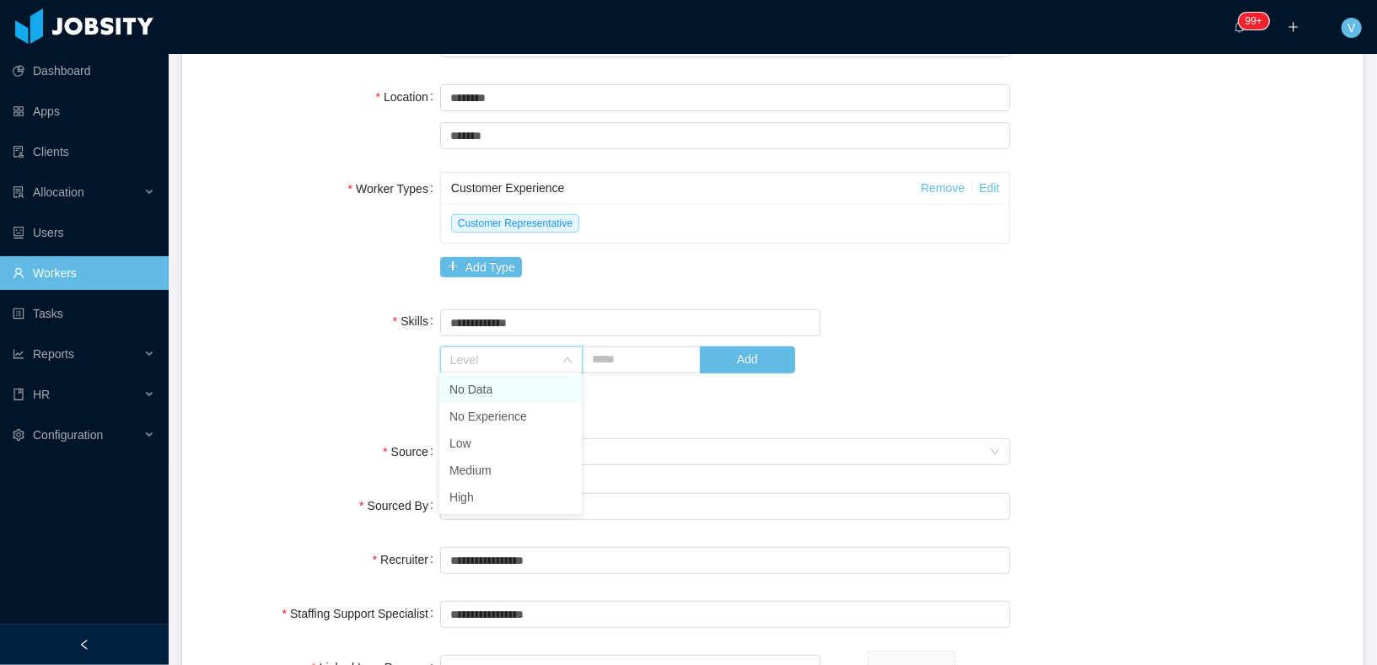 The image size is (1377, 665). Describe the element at coordinates (568, 361) in the screenshot. I see `i: icon: down` at that location.